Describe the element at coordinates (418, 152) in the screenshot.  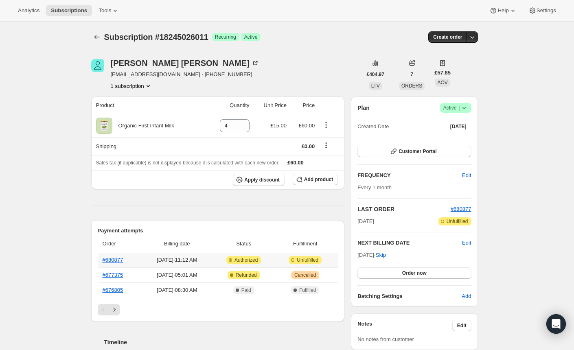
I see `span: Customer Portal` at that location.